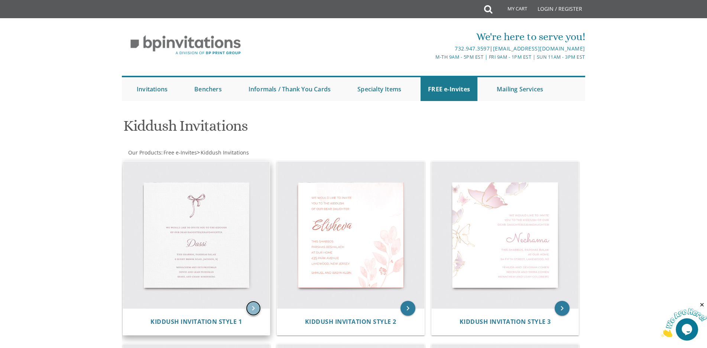  I want to click on a: FREE e-Invites, so click(449, 89).